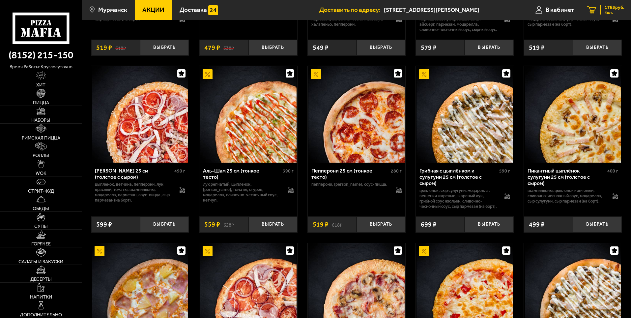 The image size is (631, 318). I want to click on span: Роллы, so click(41, 155).